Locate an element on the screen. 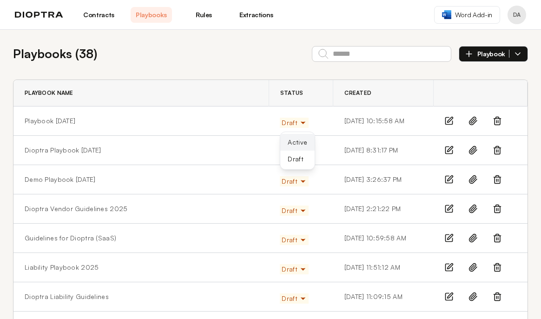 This screenshot has height=319, width=541. a: Contracts is located at coordinates (99, 15).